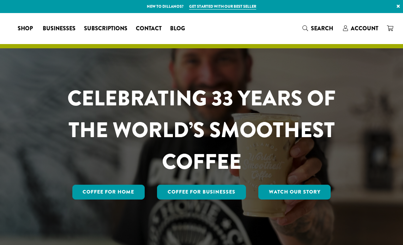  Describe the element at coordinates (106, 29) in the screenshot. I see `span: Subscriptions` at that location.